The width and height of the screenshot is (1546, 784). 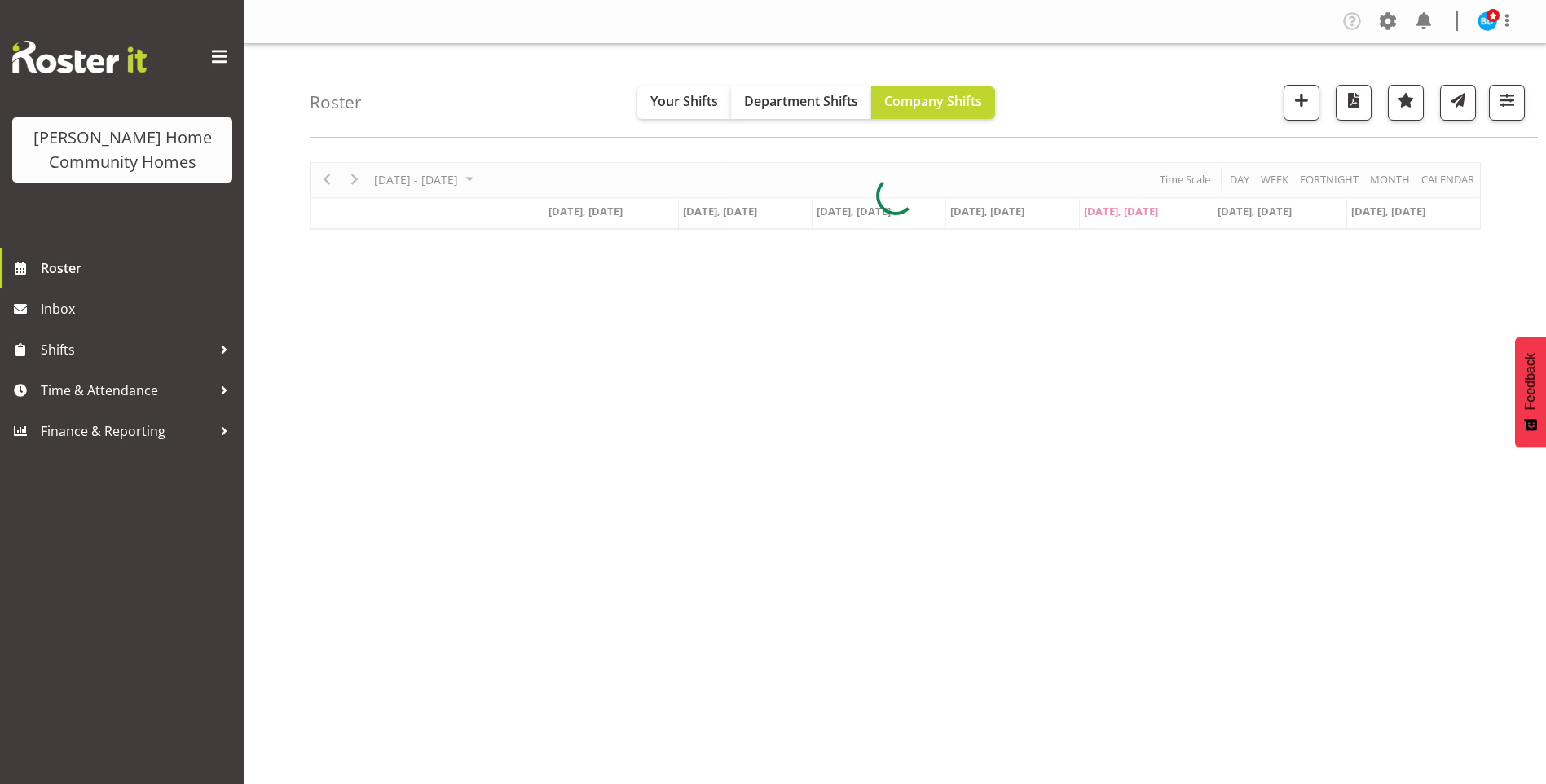 What do you see at coordinates (801, 102) in the screenshot?
I see `button: Department Shifts` at bounding box center [801, 102].